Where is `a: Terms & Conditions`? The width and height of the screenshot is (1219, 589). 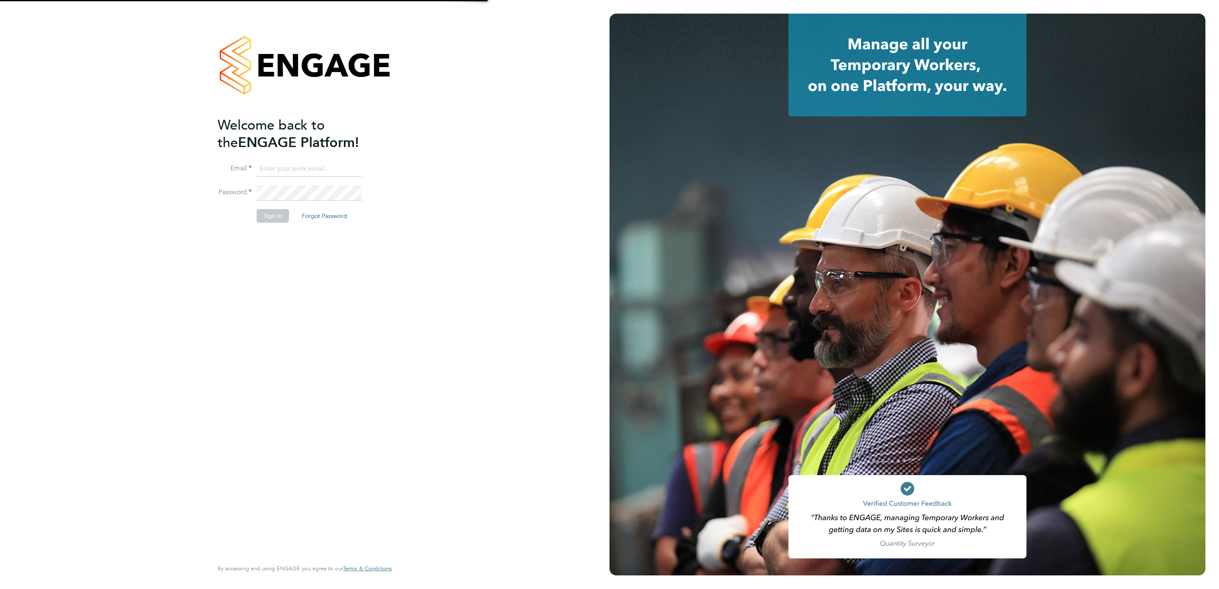
a: Terms & Conditions is located at coordinates (367, 569).